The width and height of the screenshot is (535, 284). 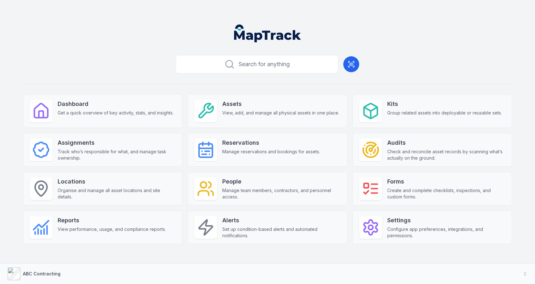 I want to click on strong: Reports, so click(x=112, y=221).